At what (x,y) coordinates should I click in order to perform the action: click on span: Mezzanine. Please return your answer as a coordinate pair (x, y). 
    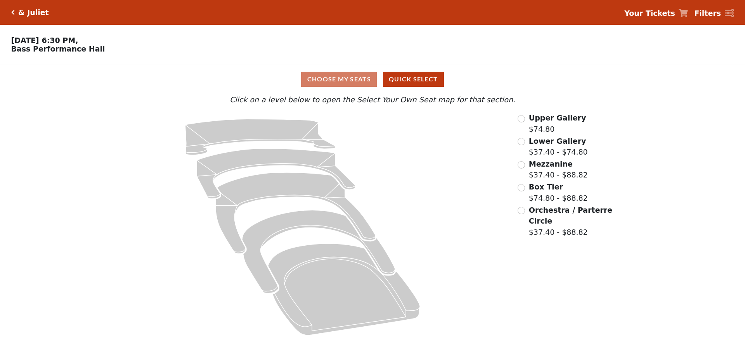
    Looking at the image, I should click on (550, 164).